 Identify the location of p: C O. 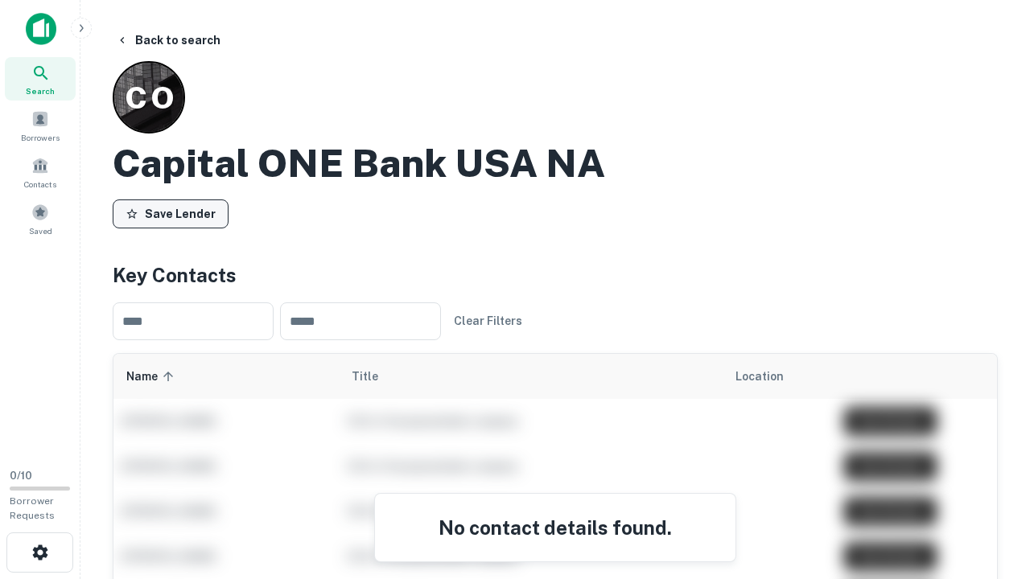
(149, 97).